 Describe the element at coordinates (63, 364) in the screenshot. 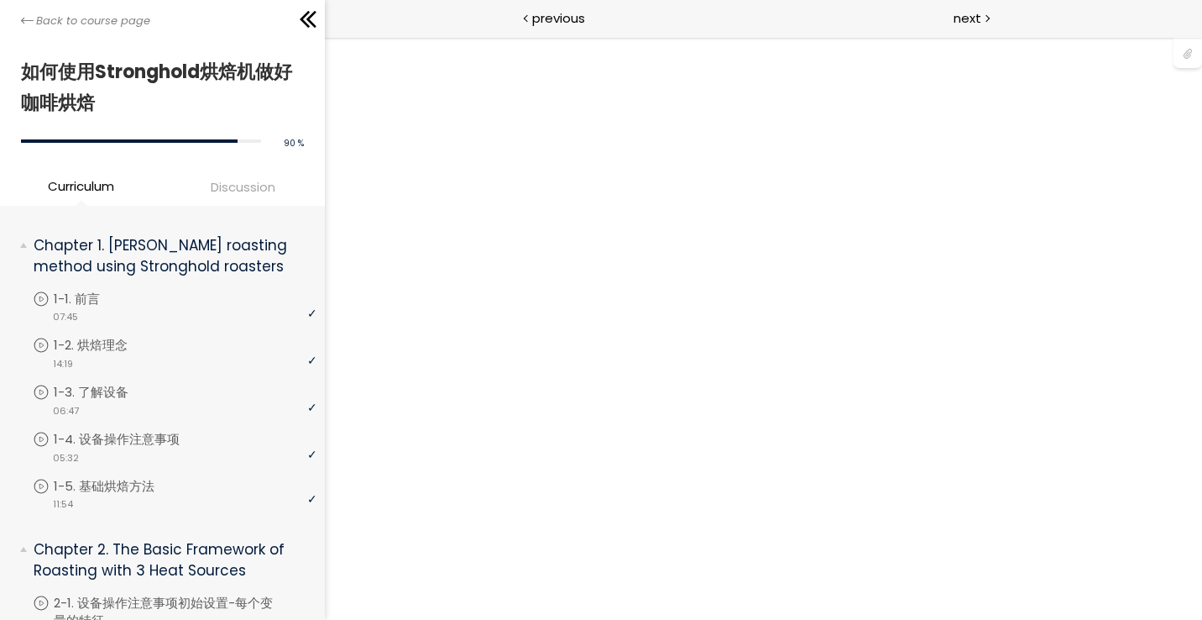

I see `span: 14:19` at that location.